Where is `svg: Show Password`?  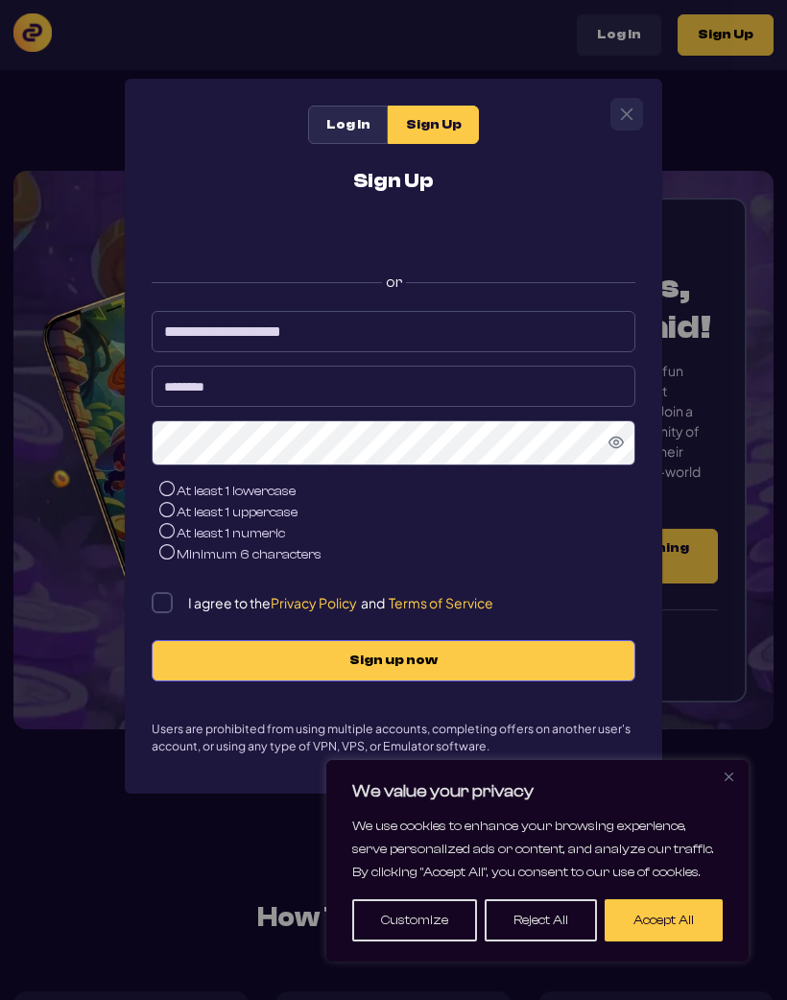
svg: Show Password is located at coordinates (616, 442).